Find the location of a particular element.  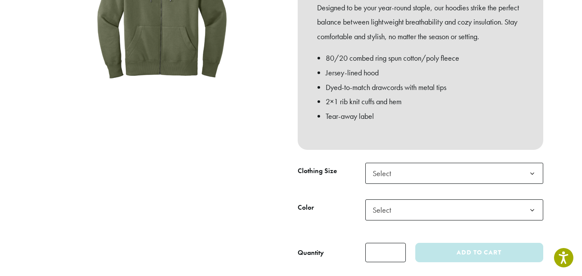

li: 2×1 rib knit cuffs and hem is located at coordinates (425, 102).